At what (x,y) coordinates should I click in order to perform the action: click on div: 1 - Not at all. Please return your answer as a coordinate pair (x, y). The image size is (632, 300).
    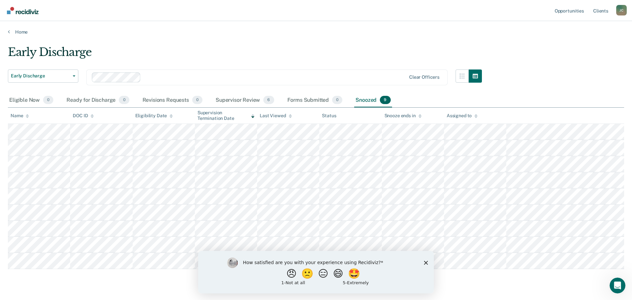
    Looking at the image, I should click on (76, 32).